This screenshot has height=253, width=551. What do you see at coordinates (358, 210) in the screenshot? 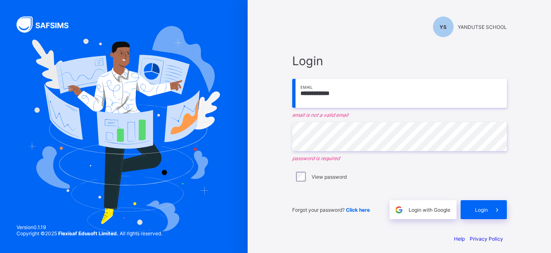
I see `span: Click here` at bounding box center [358, 210].